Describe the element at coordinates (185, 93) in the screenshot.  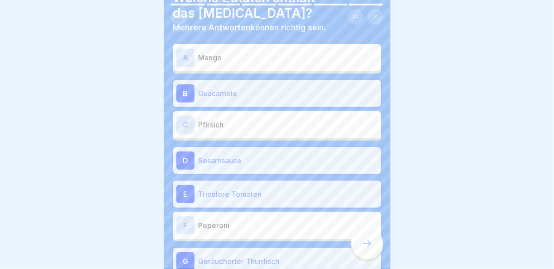
I see `div: B` at that location.